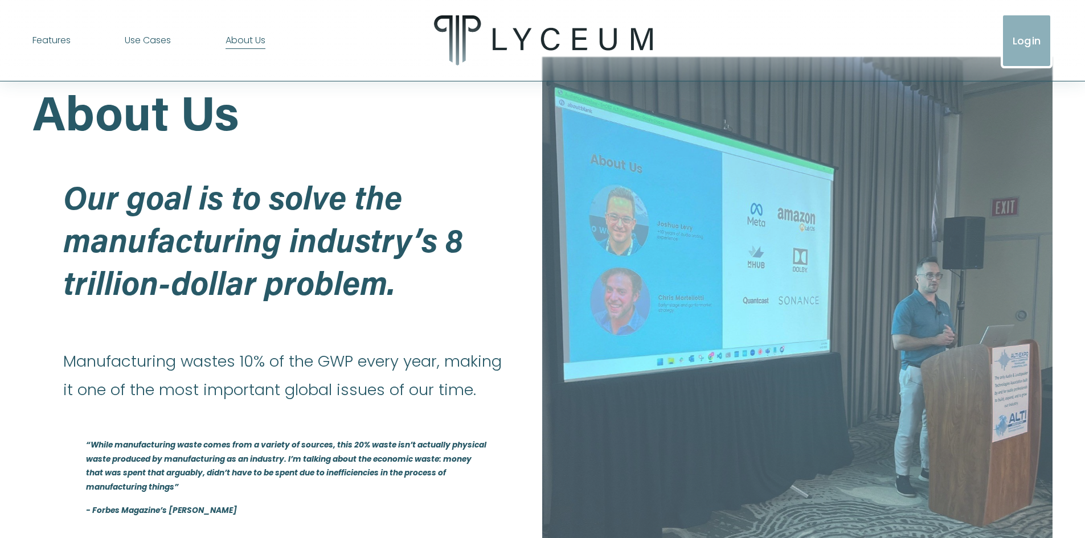 The height and width of the screenshot is (538, 1085). Describe the element at coordinates (147, 40) in the screenshot. I see `span: Use Cases` at that location.